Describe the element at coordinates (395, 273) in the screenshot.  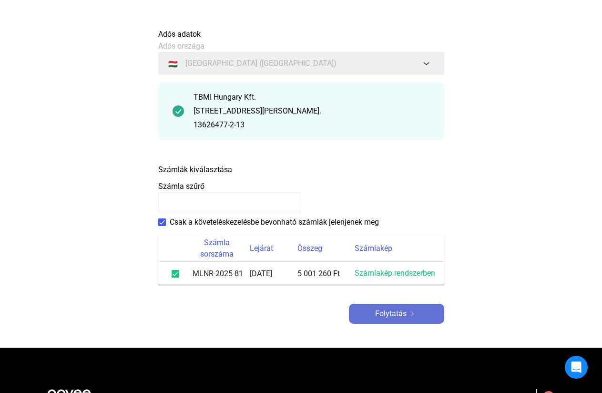
I see `a: Számlakép rendszerben` at that location.